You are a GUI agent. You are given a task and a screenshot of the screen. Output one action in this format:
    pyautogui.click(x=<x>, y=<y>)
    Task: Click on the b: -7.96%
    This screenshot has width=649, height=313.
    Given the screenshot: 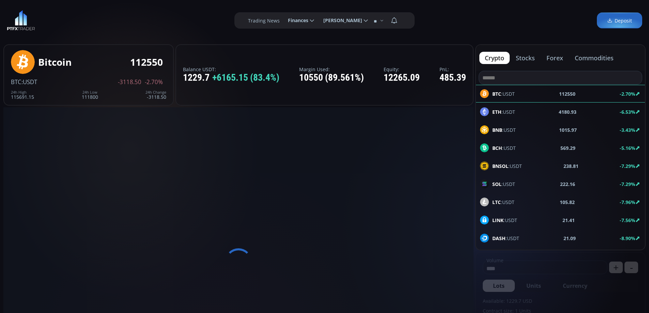 What is the action you would take?
    pyautogui.click(x=628, y=202)
    